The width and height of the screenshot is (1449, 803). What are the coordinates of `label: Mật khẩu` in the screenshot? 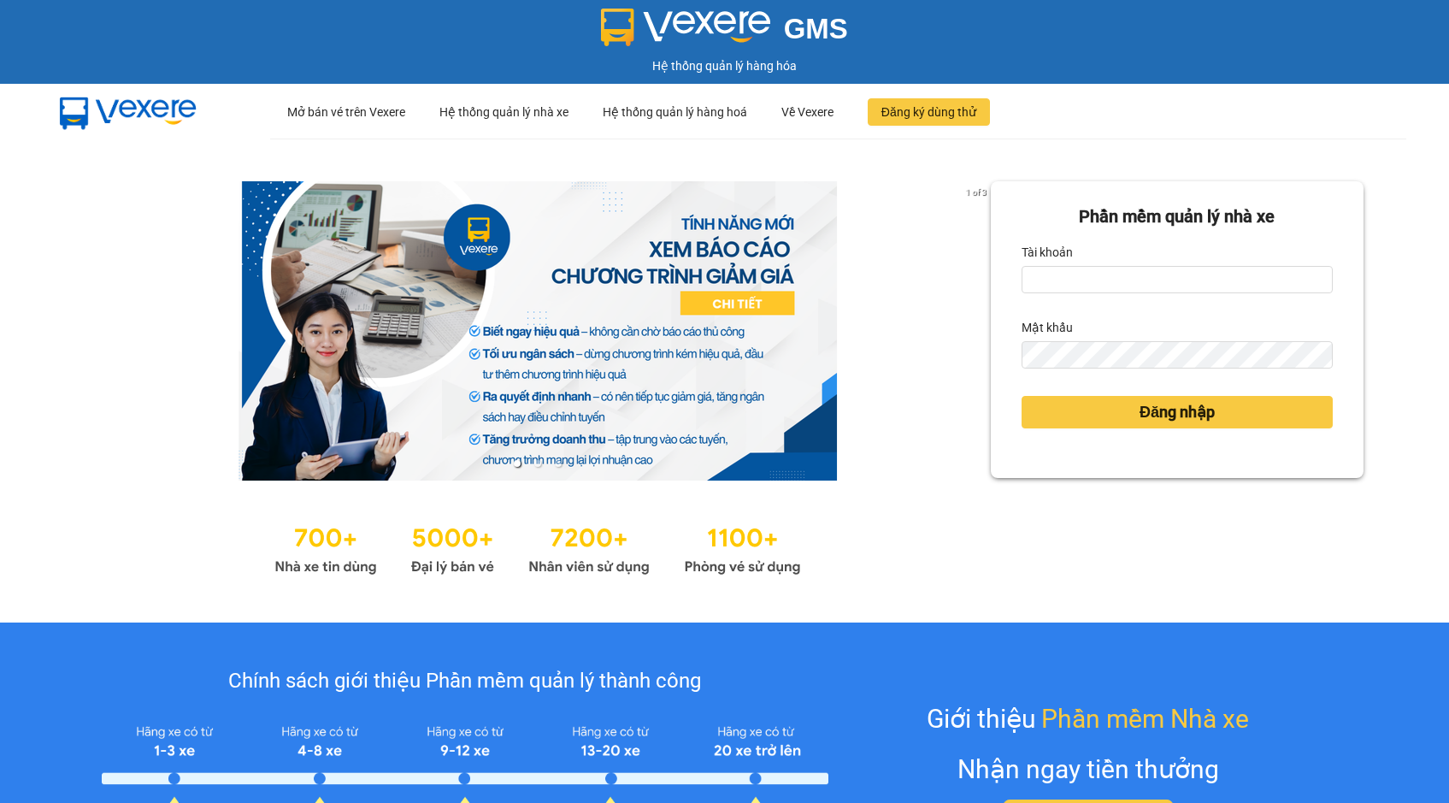 It's located at (1047, 327).